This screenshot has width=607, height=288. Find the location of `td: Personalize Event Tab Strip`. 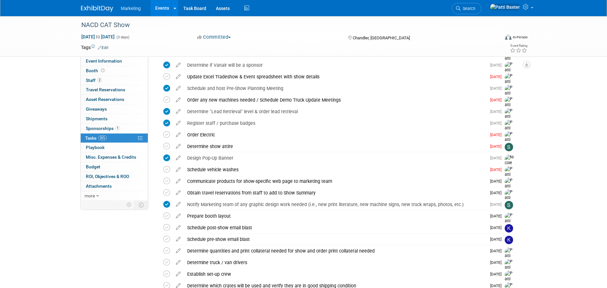

td: Personalize Event Tab Strip is located at coordinates (129, 205).